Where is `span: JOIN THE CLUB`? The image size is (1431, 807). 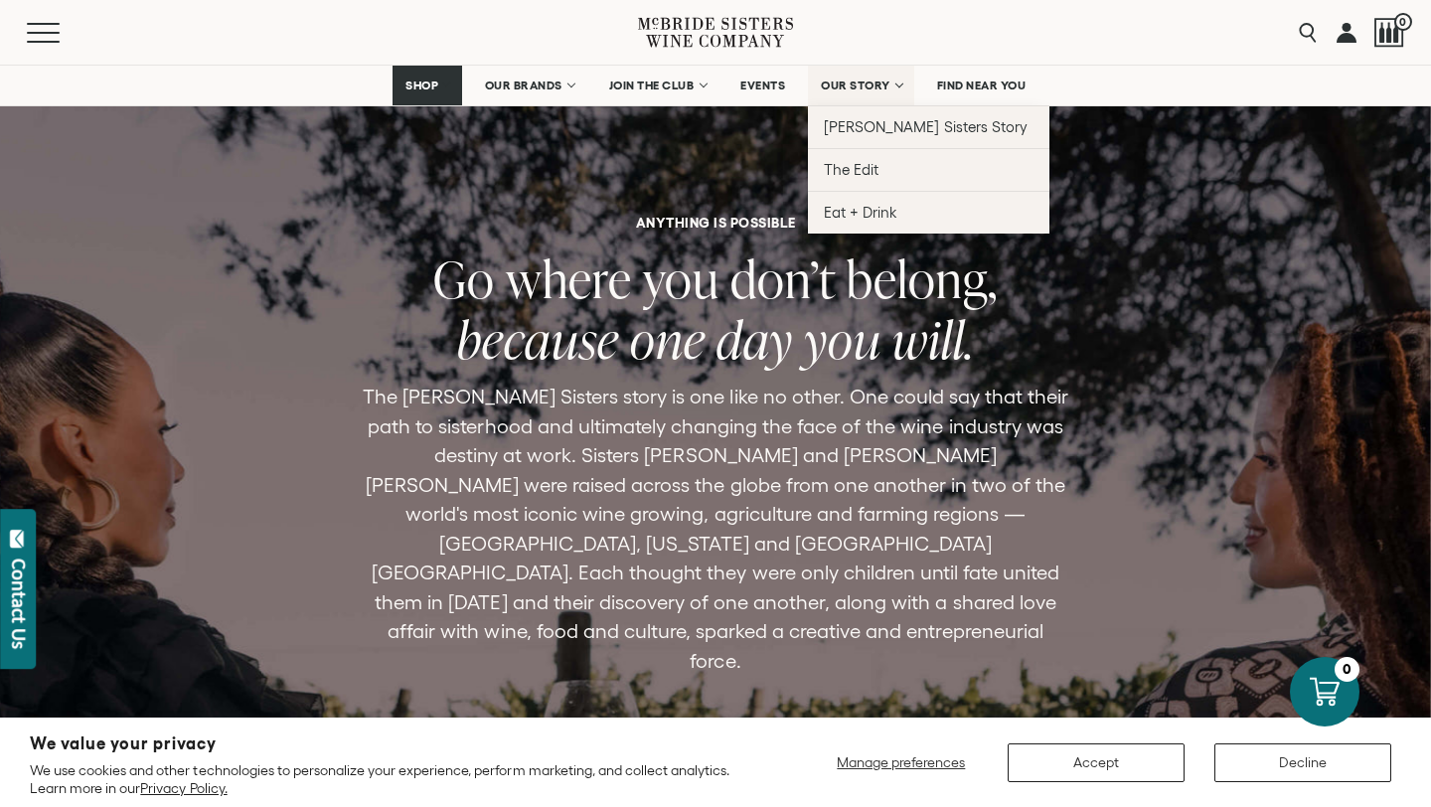 span: JOIN THE CLUB is located at coordinates (652, 85).